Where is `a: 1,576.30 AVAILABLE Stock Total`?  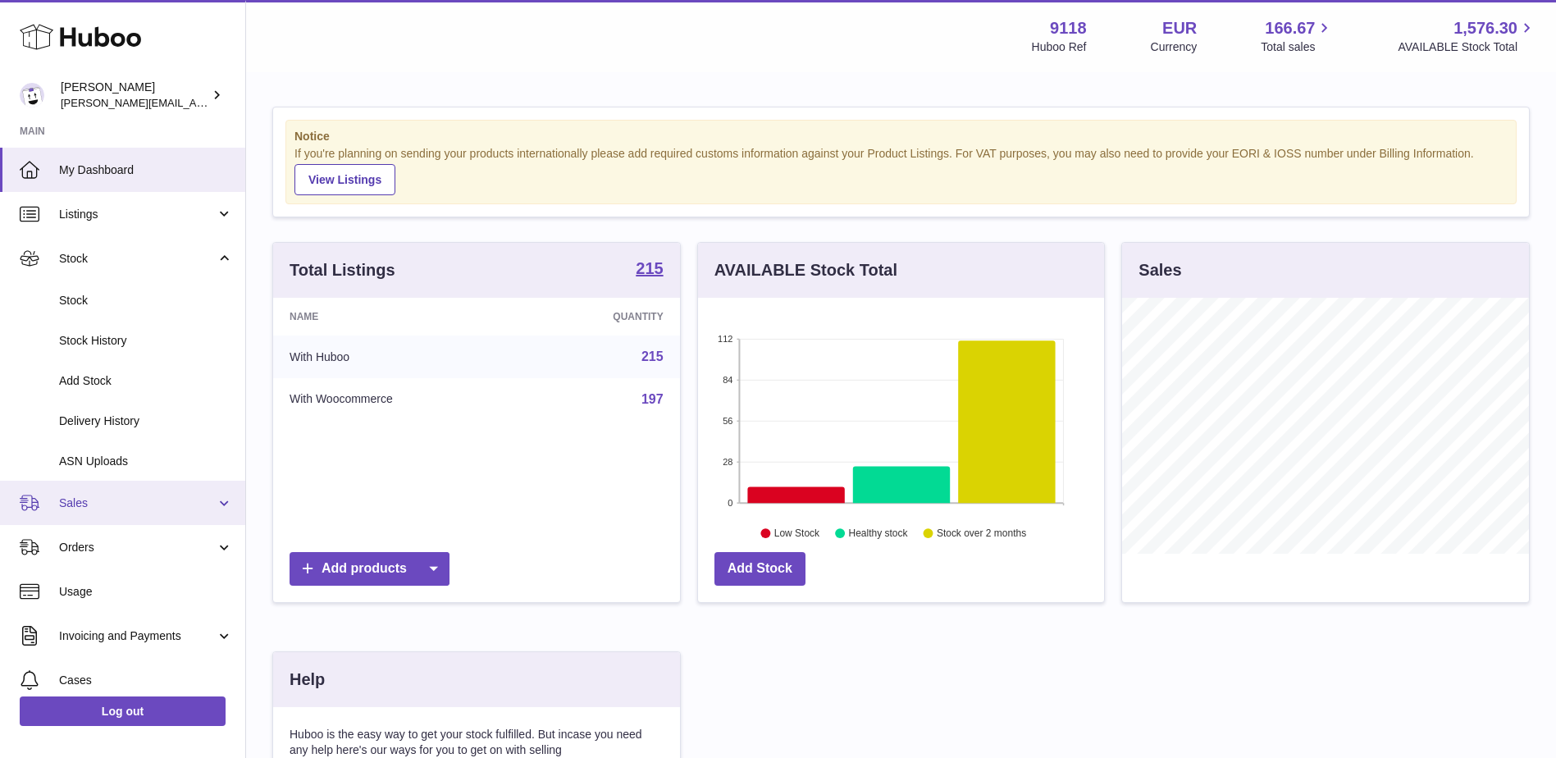
a: 1,576.30 AVAILABLE Stock Total is located at coordinates (1467, 36).